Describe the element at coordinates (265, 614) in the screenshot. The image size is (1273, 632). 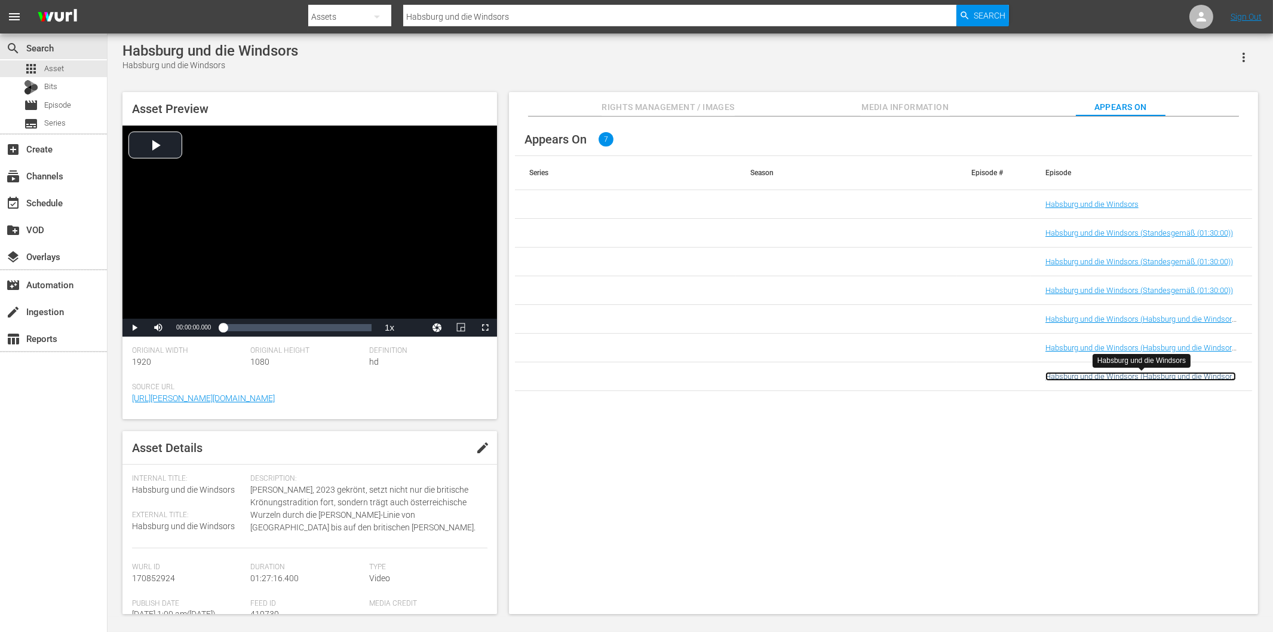
I see `span: 419739` at that location.